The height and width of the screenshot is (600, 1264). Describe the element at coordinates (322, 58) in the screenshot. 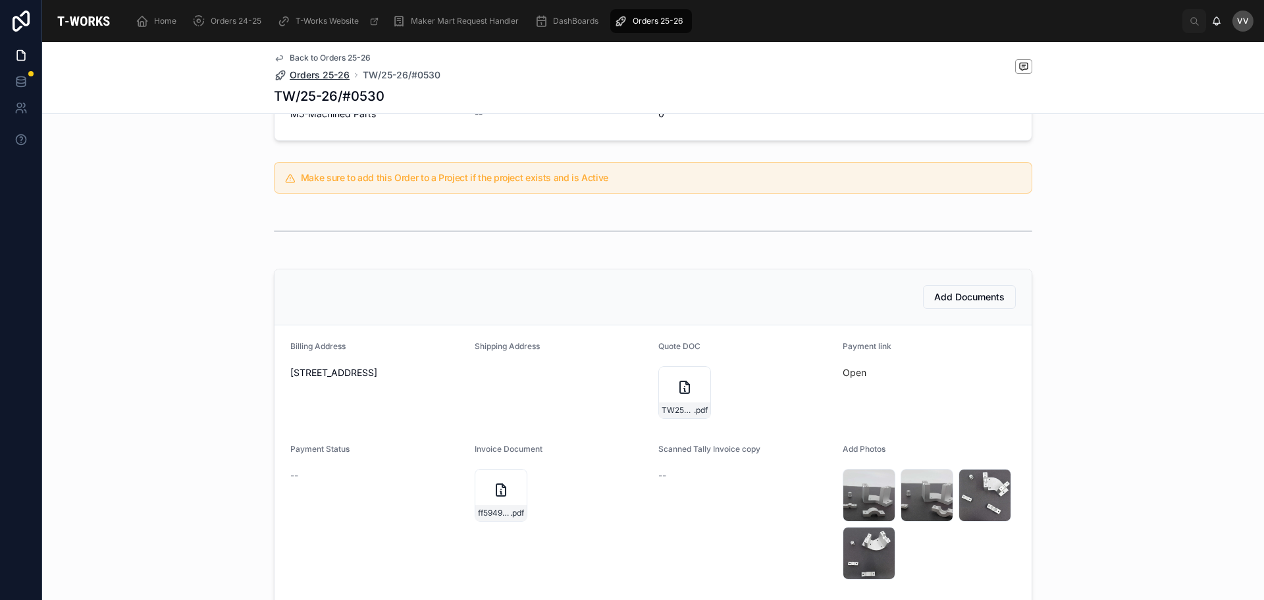

I see `a: Back to Orders 25-26` at that location.